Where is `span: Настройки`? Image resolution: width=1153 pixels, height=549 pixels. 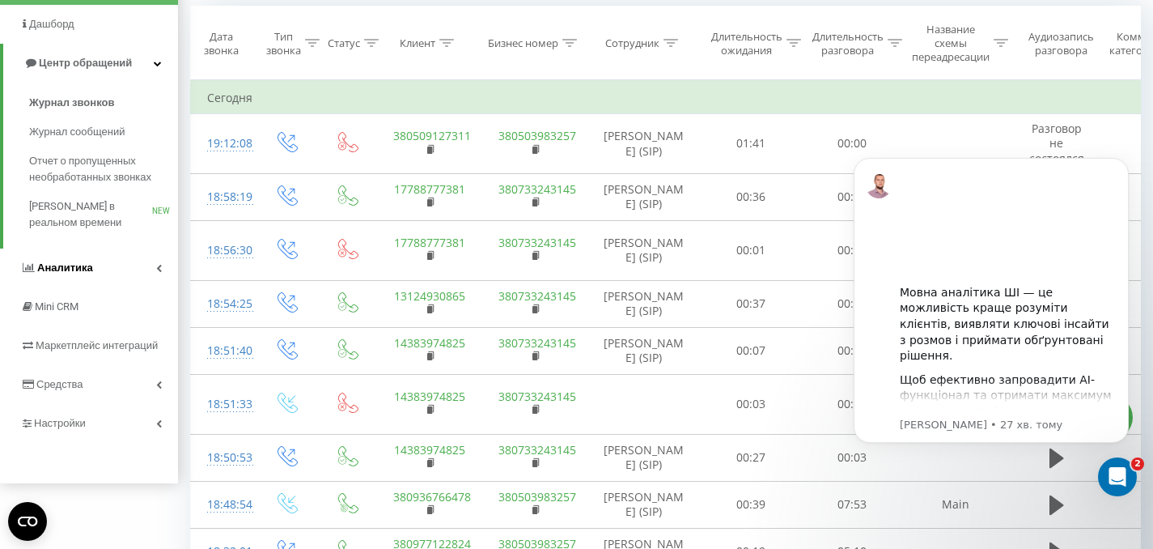
span: Настройки is located at coordinates (60, 422).